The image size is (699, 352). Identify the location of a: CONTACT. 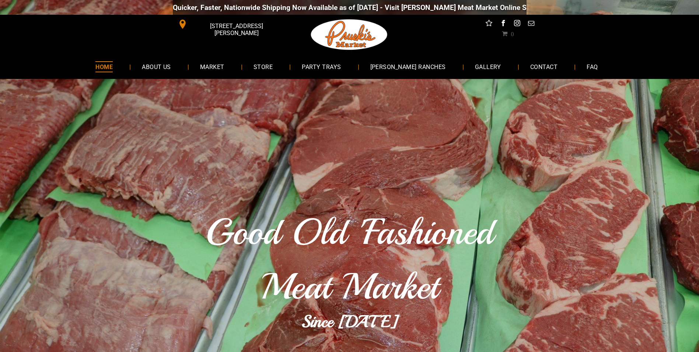
(544, 66).